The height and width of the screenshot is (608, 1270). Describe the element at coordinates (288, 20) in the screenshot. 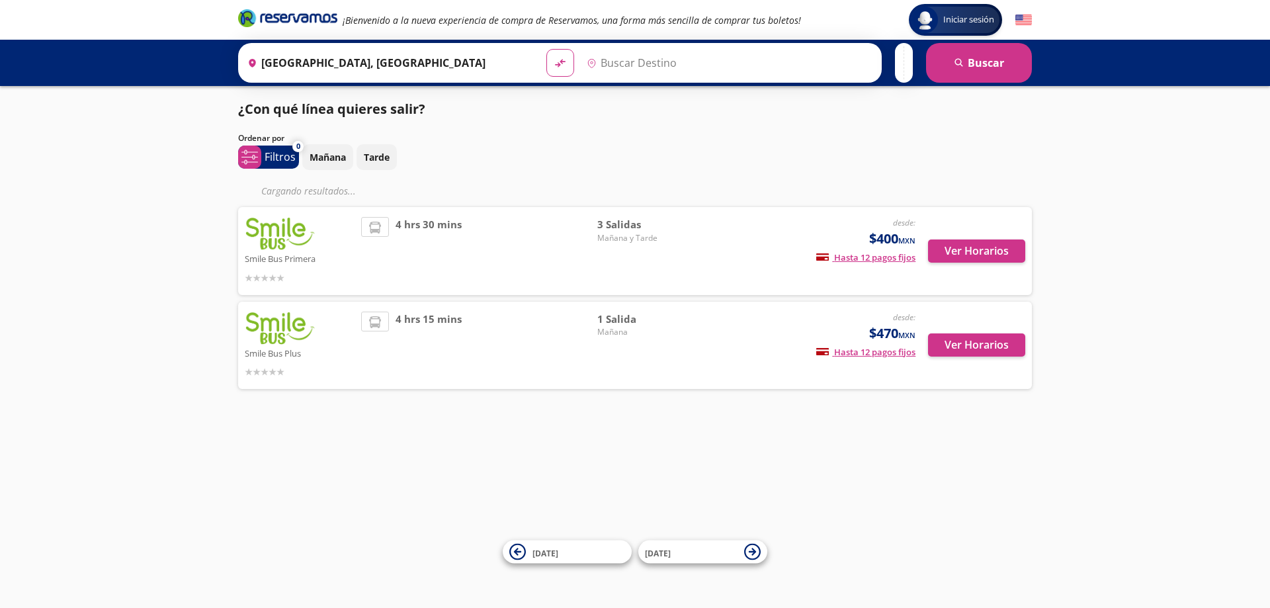

I see `a: Brand Logo` at that location.